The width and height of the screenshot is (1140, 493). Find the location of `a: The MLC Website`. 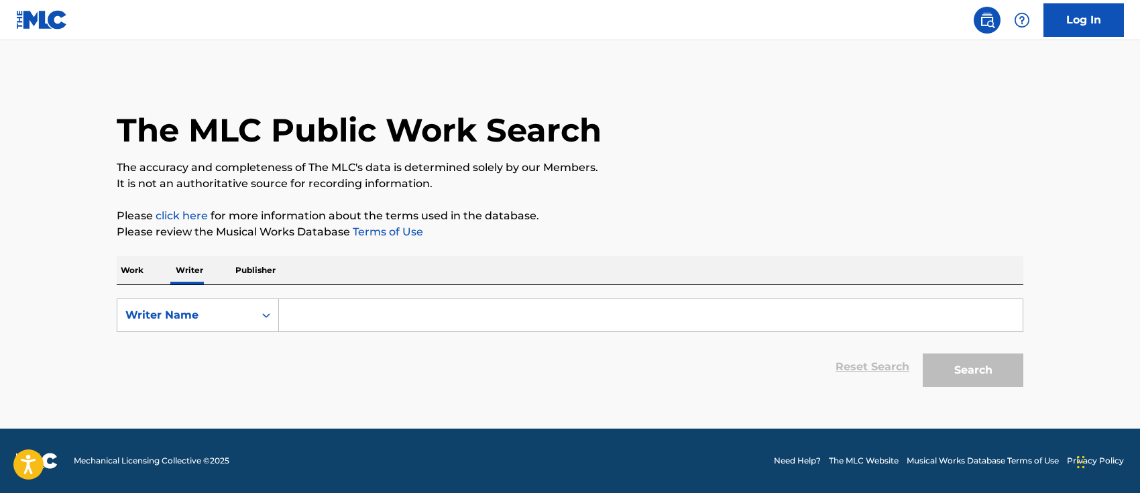

a: The MLC Website is located at coordinates (864, 461).